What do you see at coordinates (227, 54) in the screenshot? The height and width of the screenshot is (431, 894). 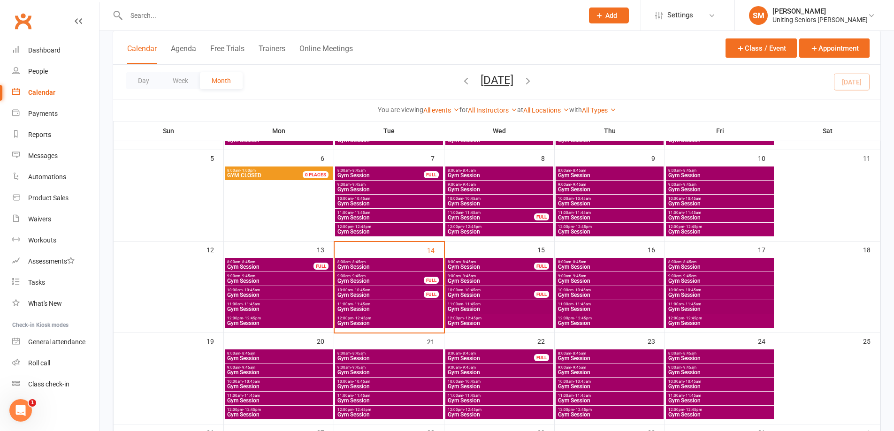 I see `button: Free Trials` at bounding box center [227, 54].